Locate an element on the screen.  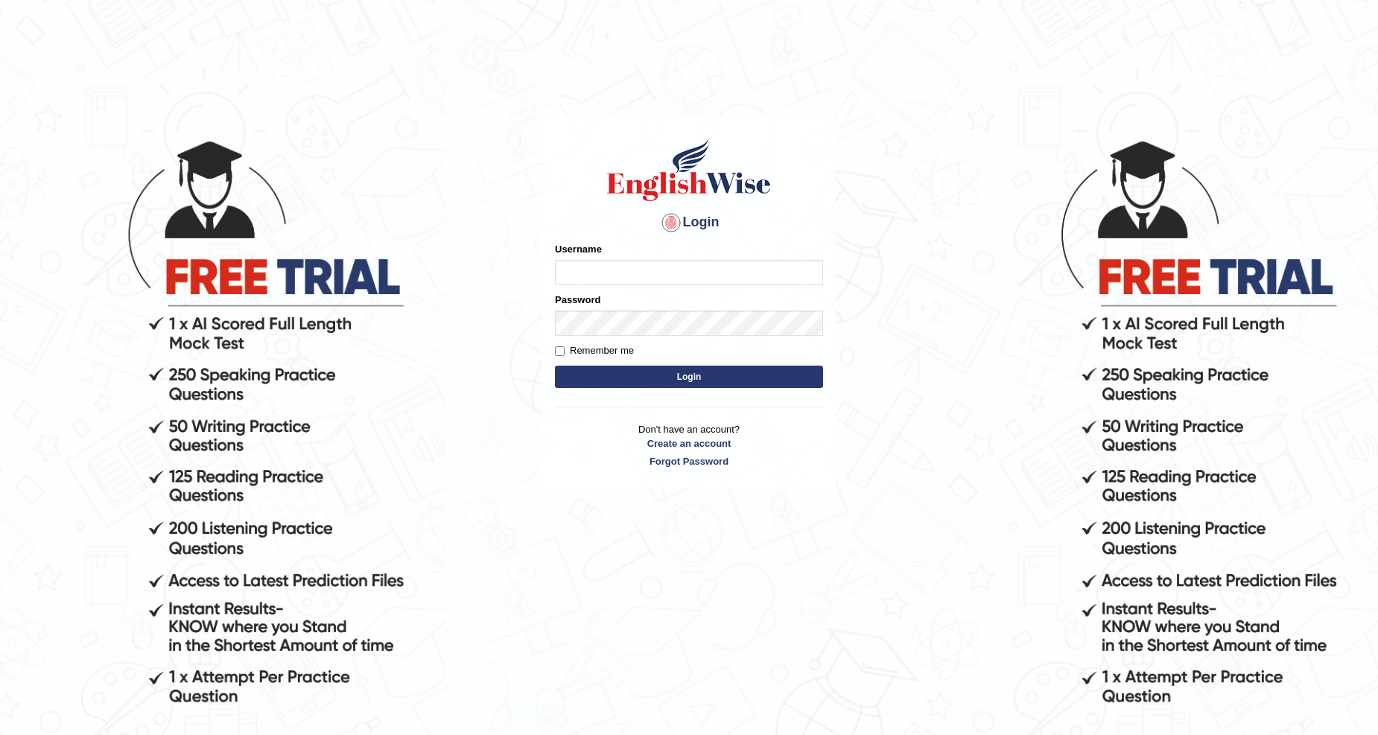
button: Login is located at coordinates (689, 377).